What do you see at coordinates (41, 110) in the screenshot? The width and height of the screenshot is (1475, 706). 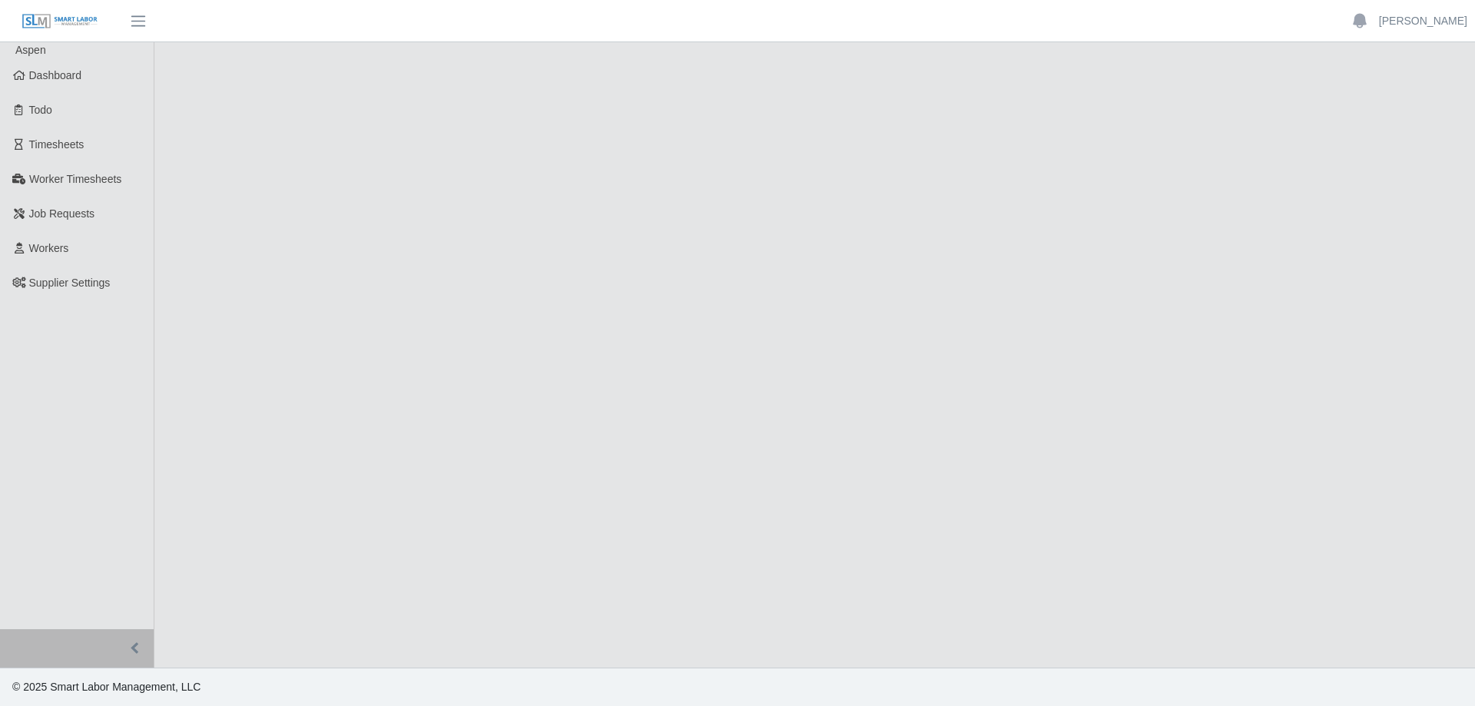 I see `span: Todo` at bounding box center [41, 110].